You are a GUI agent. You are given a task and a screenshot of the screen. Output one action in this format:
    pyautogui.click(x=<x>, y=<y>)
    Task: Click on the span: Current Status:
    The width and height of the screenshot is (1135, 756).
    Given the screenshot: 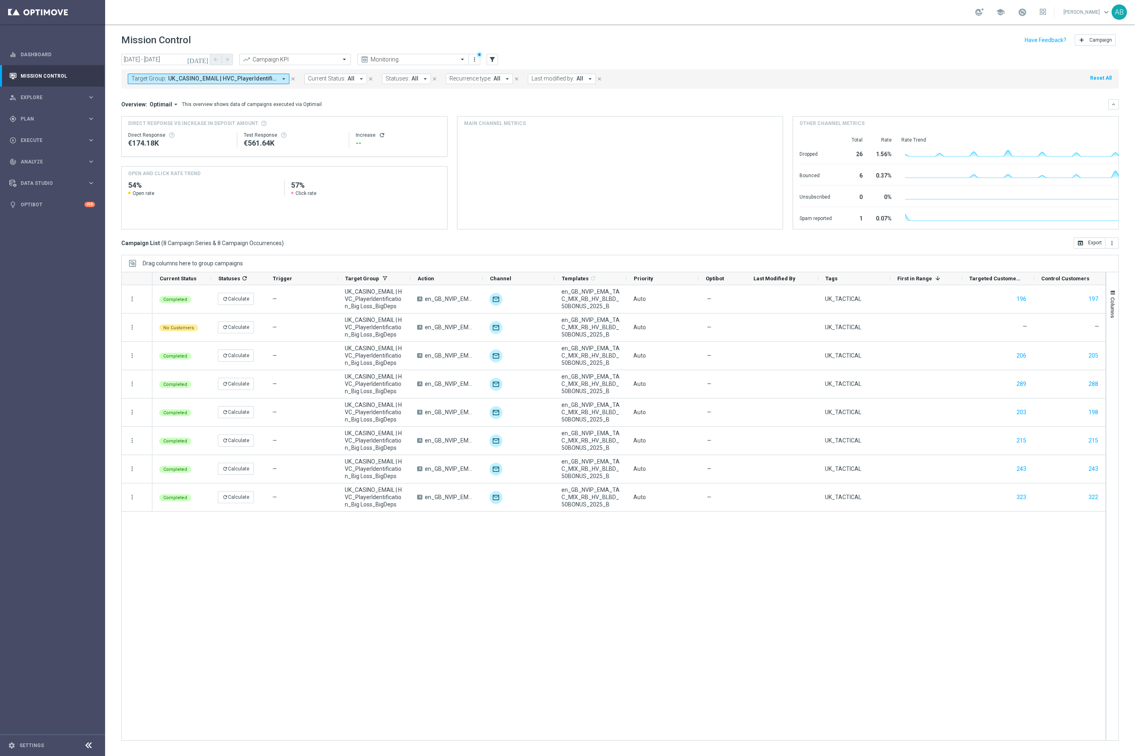 What is the action you would take?
    pyautogui.click(x=327, y=78)
    